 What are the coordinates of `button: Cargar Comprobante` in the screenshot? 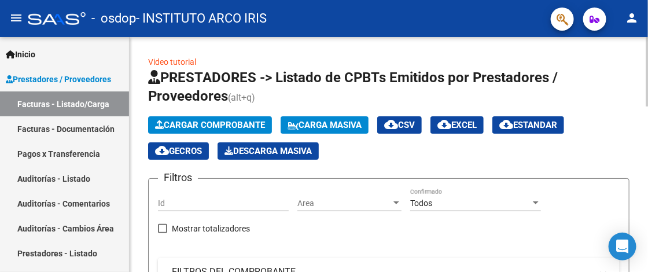 It's located at (210, 125).